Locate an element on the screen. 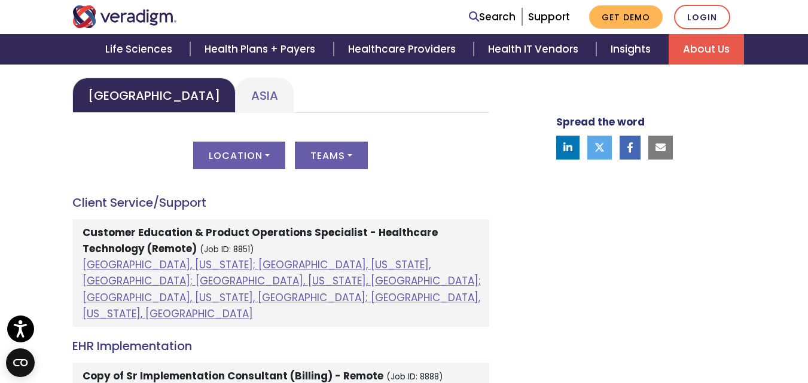 This screenshot has width=808, height=383. strong: Spread the word is located at coordinates (600, 122).